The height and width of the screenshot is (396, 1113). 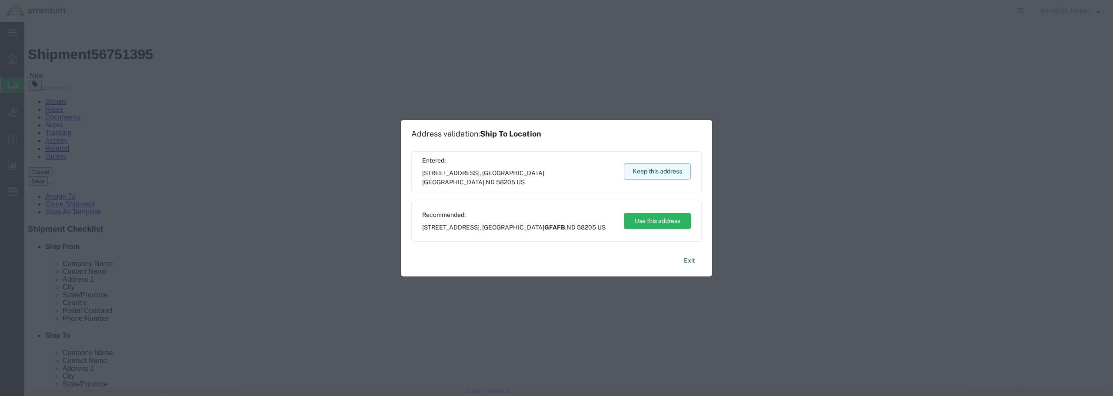 What do you see at coordinates (657, 221) in the screenshot?
I see `button: Use this address` at bounding box center [657, 221].